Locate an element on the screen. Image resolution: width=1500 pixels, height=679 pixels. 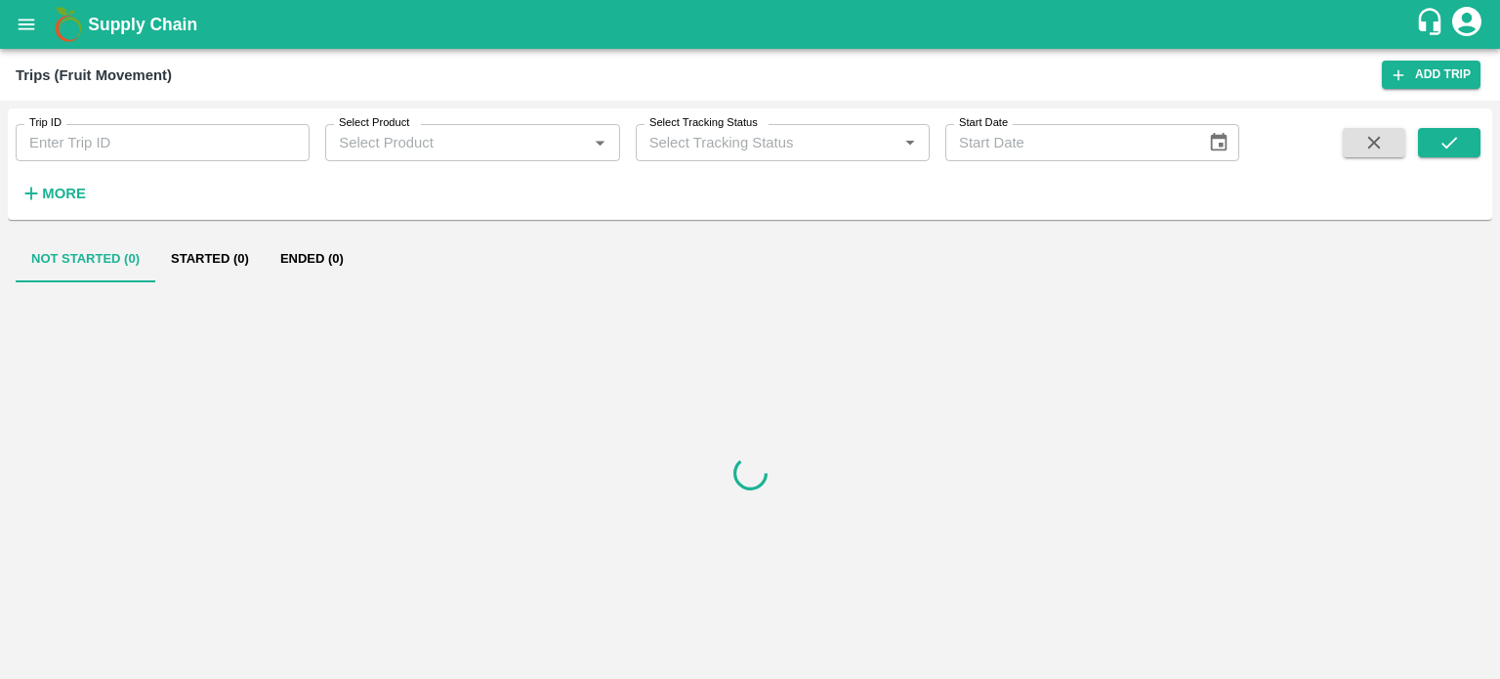
div: Trips (Fruit Movement) is located at coordinates (94, 75).